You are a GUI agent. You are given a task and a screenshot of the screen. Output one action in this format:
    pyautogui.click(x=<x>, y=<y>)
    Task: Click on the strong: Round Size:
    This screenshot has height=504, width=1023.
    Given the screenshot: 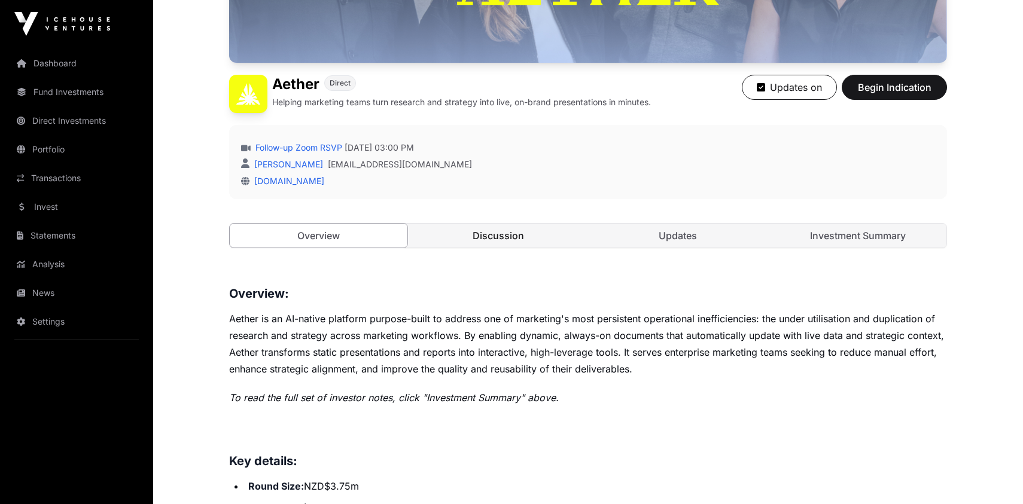 What is the action you would take?
    pyautogui.click(x=276, y=486)
    